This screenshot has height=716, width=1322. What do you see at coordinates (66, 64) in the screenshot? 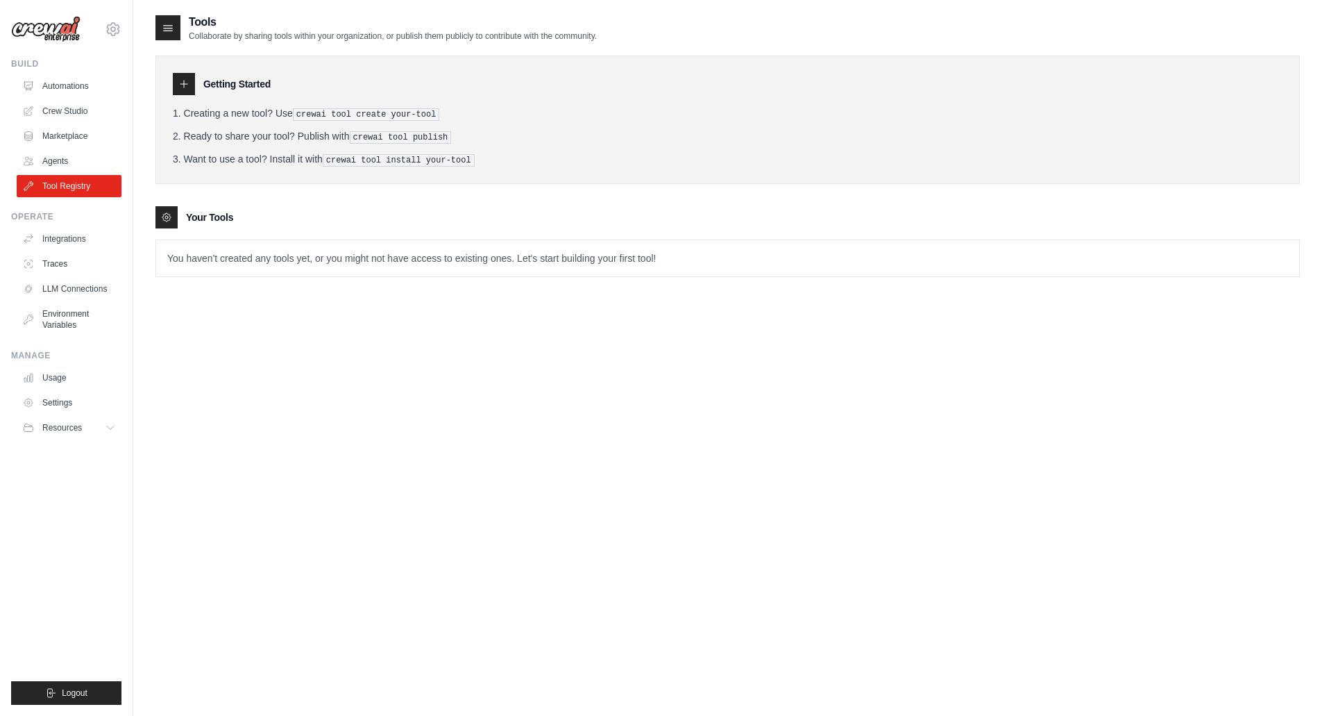
I see `div: Build` at bounding box center [66, 64].